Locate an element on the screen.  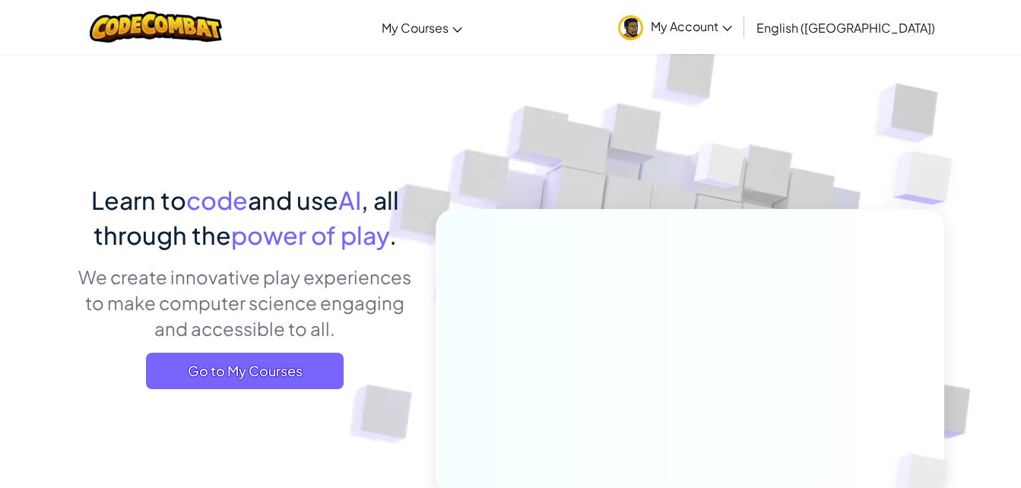
span: power of play is located at coordinates (310, 235).